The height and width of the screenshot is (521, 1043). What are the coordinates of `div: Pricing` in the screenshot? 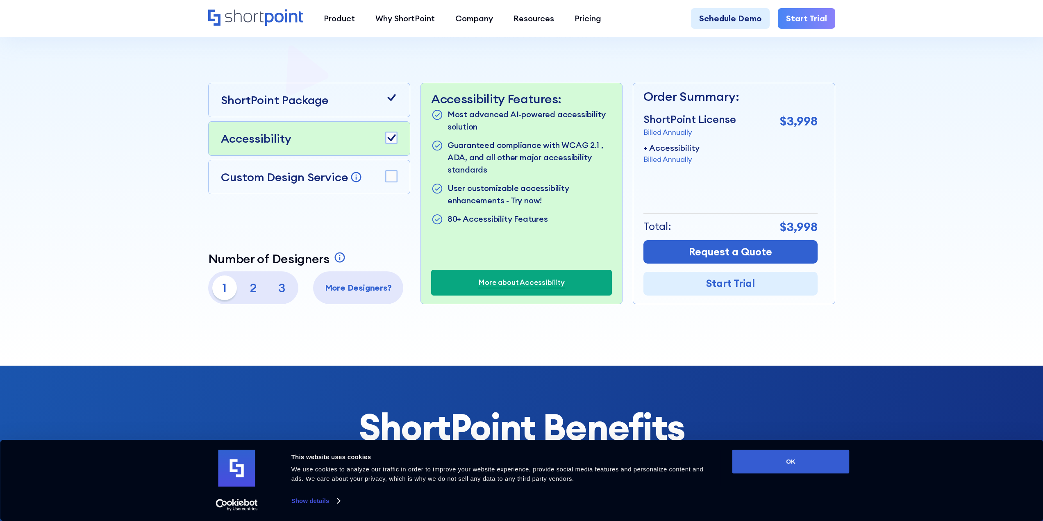 It's located at (587, 18).